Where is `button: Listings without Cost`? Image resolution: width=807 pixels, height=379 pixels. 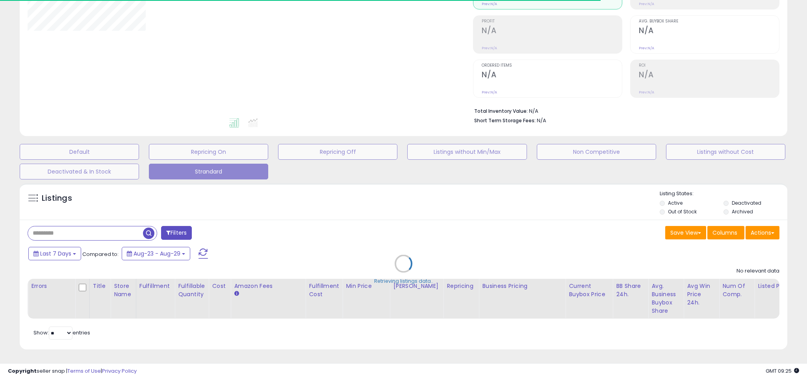 button: Listings without Cost is located at coordinates (726, 152).